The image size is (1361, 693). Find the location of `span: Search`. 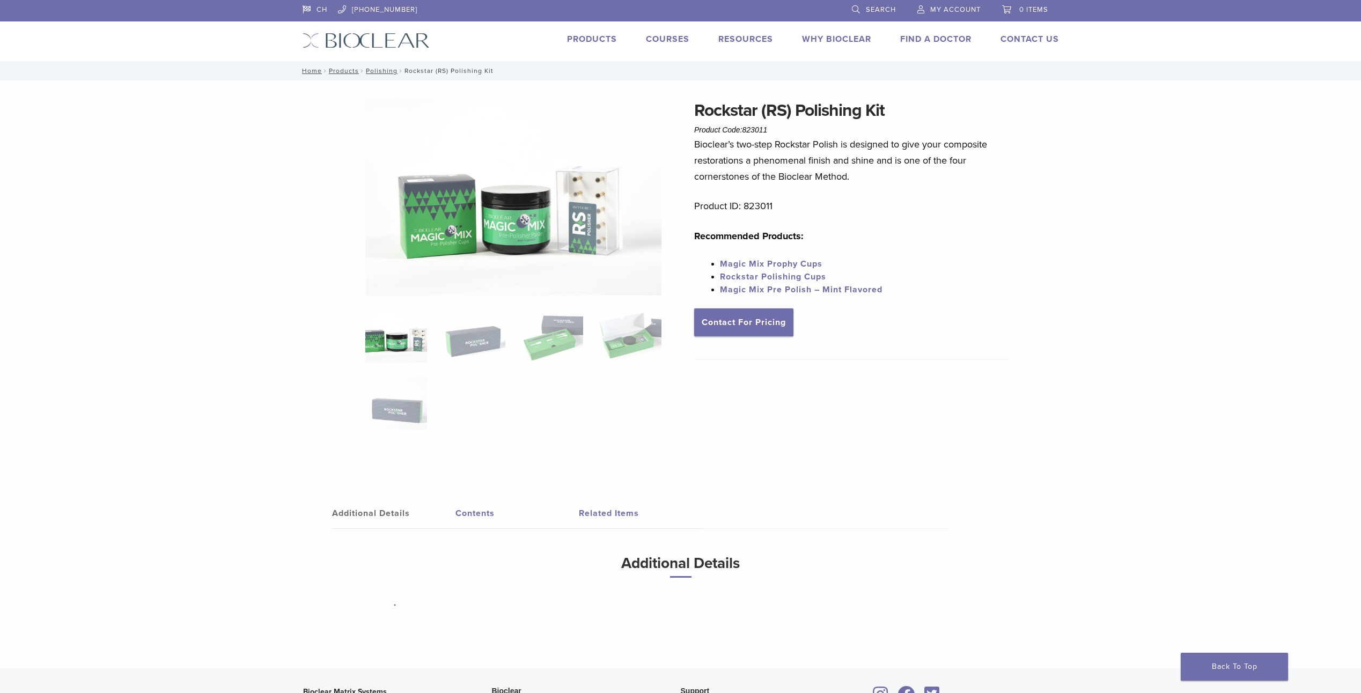

span: Search is located at coordinates (881, 10).